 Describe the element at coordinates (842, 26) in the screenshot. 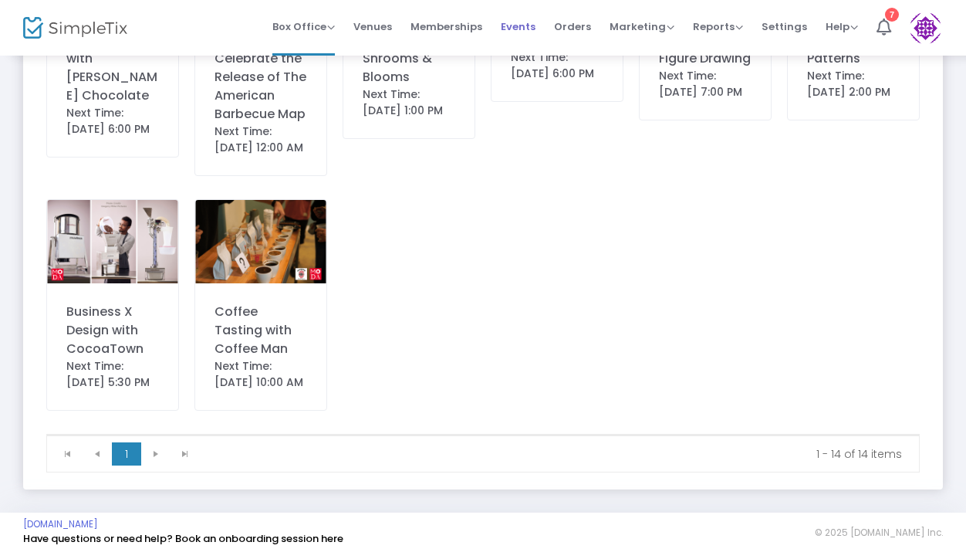

I see `span: Help` at that location.